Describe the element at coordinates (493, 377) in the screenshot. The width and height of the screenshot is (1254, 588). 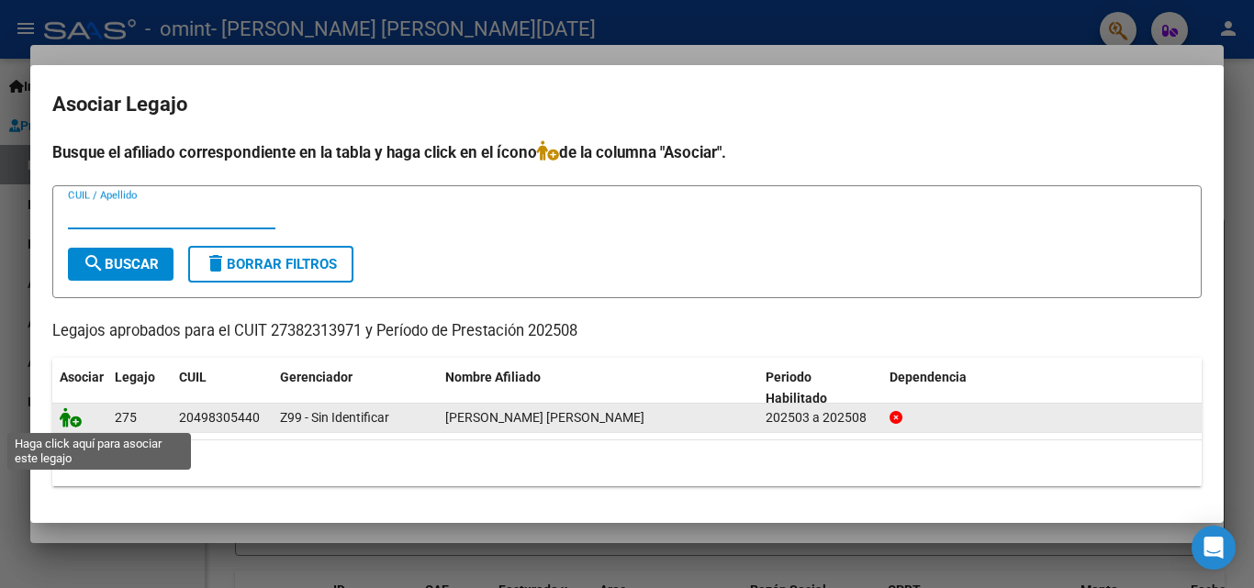
I see `span: Nombre Afiliado` at that location.